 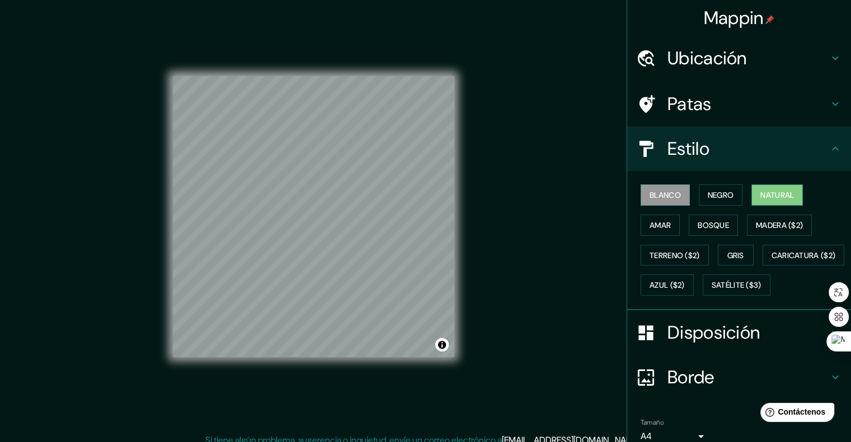 I want to click on button: Activar o desactivar atribución, so click(x=442, y=345).